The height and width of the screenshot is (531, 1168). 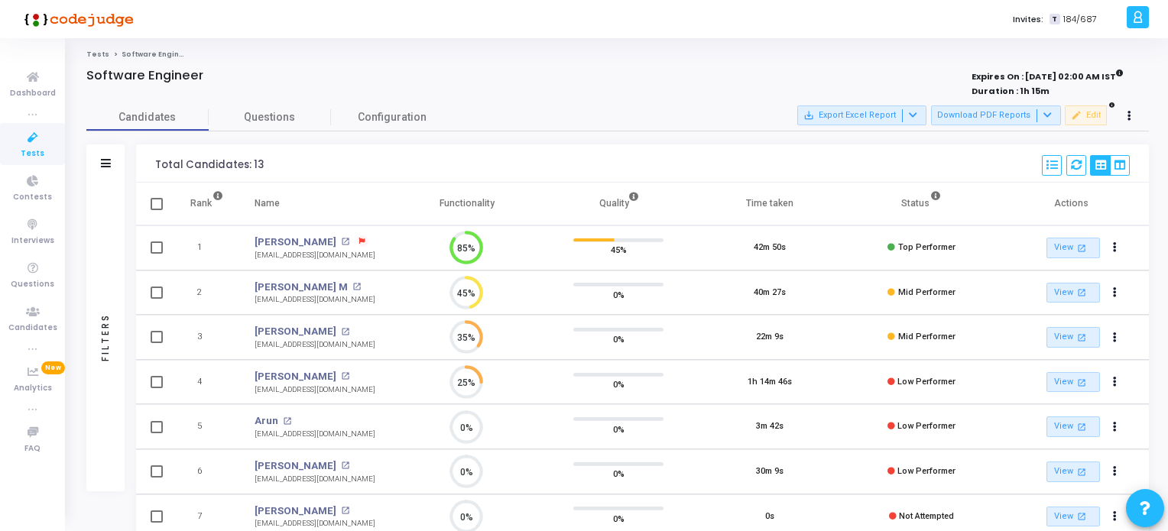 I want to click on div: 22m 9s, so click(x=770, y=337).